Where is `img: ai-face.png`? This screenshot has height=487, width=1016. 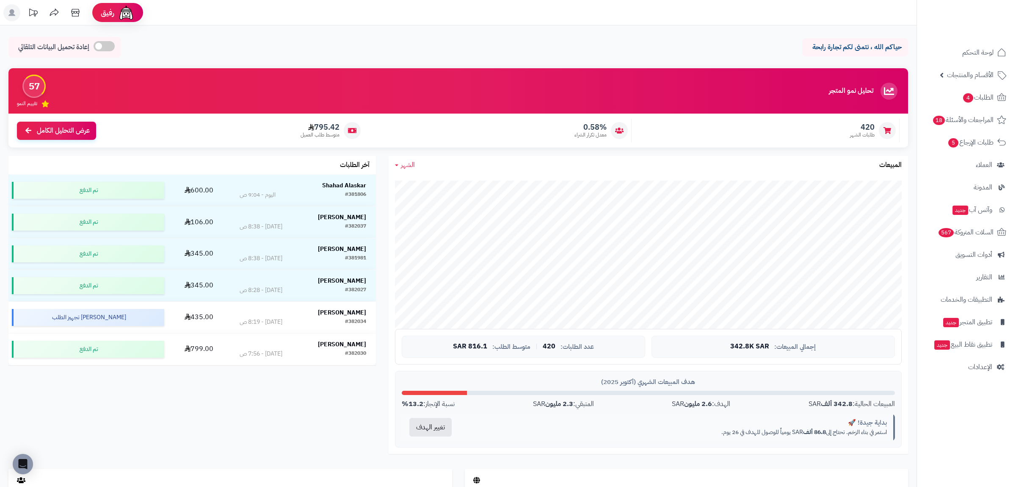
img: ai-face.png is located at coordinates (126, 13).